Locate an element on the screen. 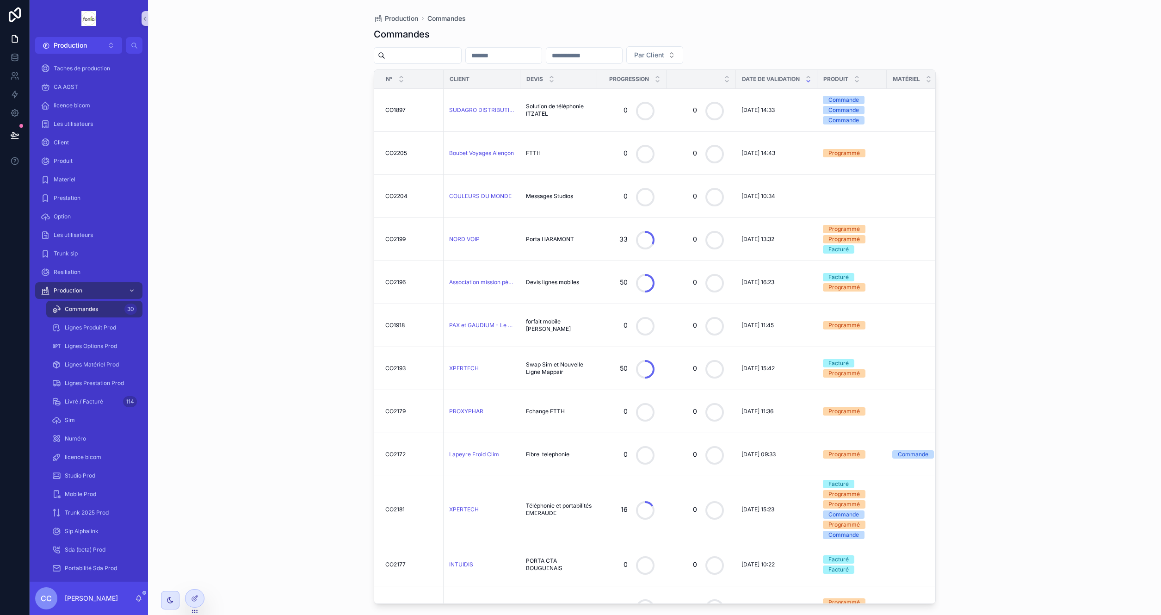 The image size is (1161, 615). span: Sim is located at coordinates (70, 420).